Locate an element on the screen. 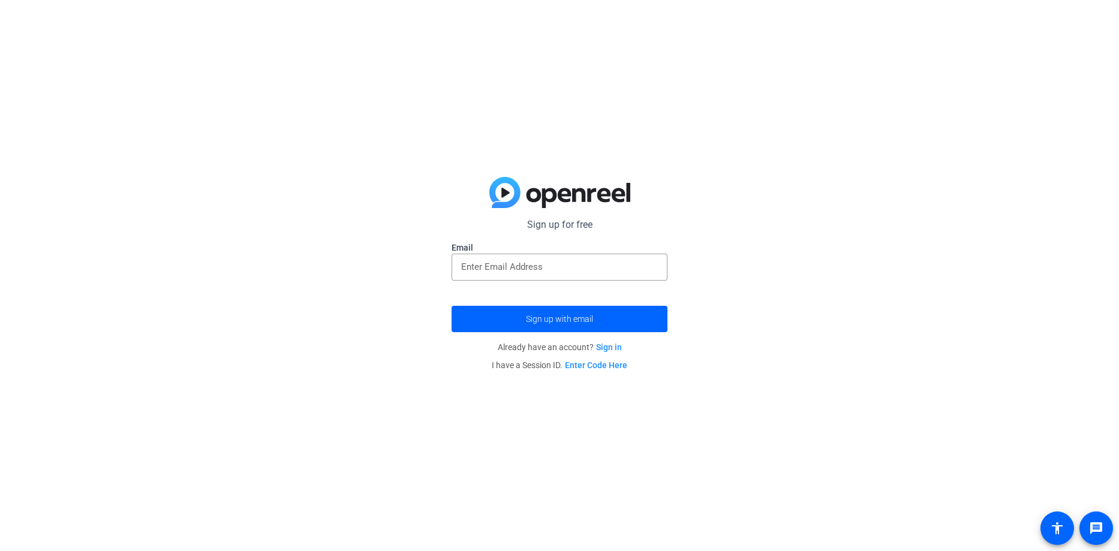  span: Already have an account? is located at coordinates (559, 347).